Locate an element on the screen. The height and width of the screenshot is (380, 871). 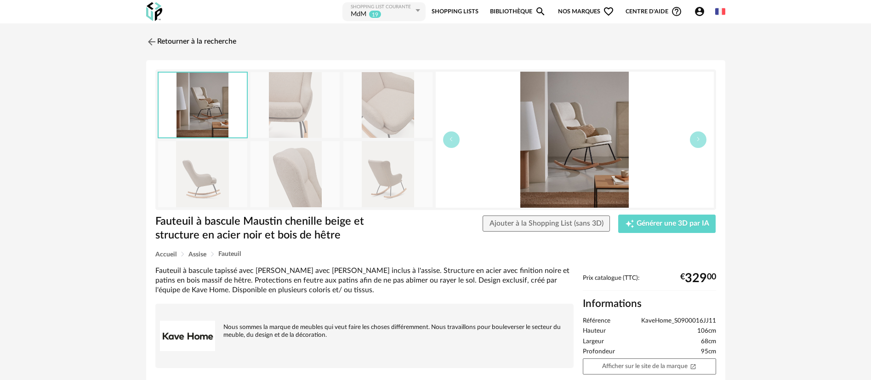
span: 106cm is located at coordinates (707, 331).